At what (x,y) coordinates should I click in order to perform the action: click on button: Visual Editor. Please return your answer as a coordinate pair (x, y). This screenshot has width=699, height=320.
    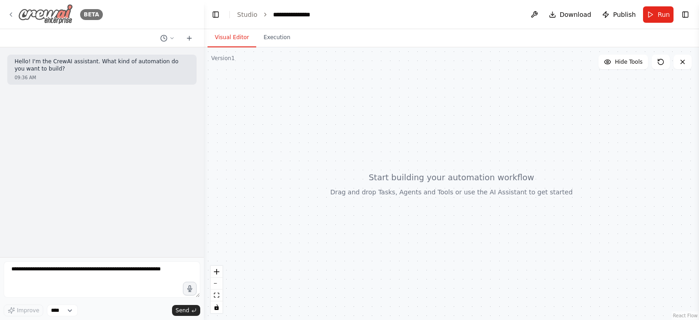
    Looking at the image, I should click on (232, 38).